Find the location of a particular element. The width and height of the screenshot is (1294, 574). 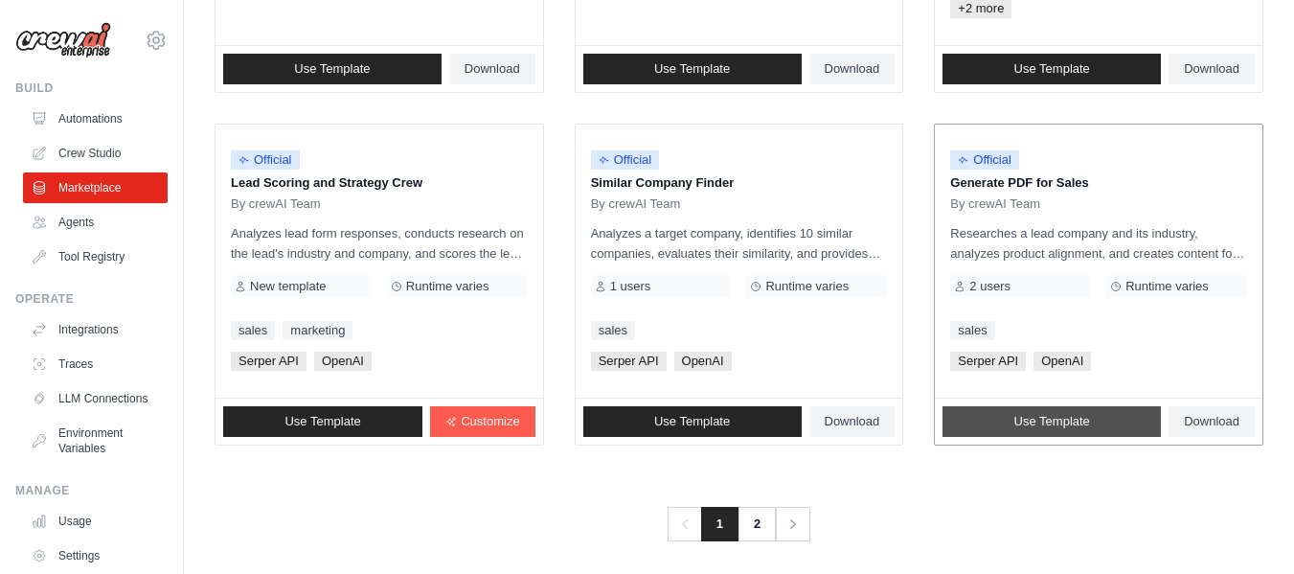

a: Customize is located at coordinates (482, 421).